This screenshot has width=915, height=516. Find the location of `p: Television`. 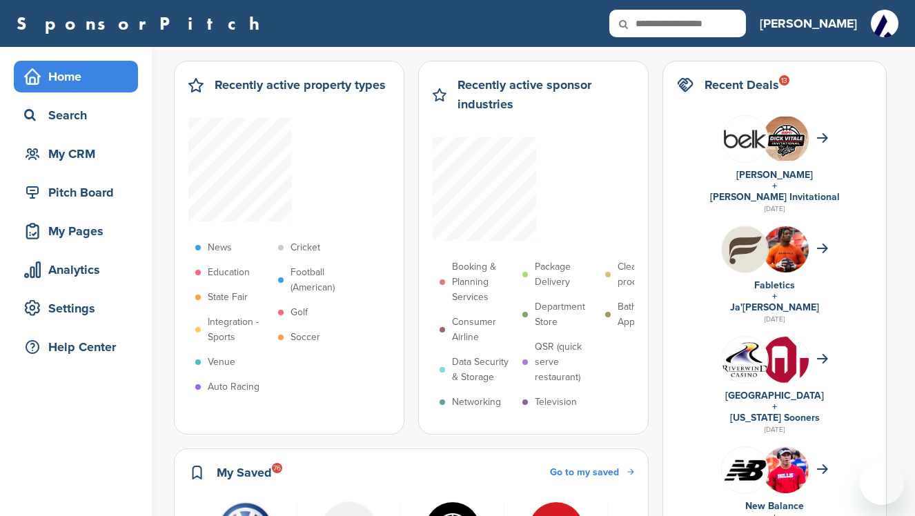

p: Television is located at coordinates (555, 402).